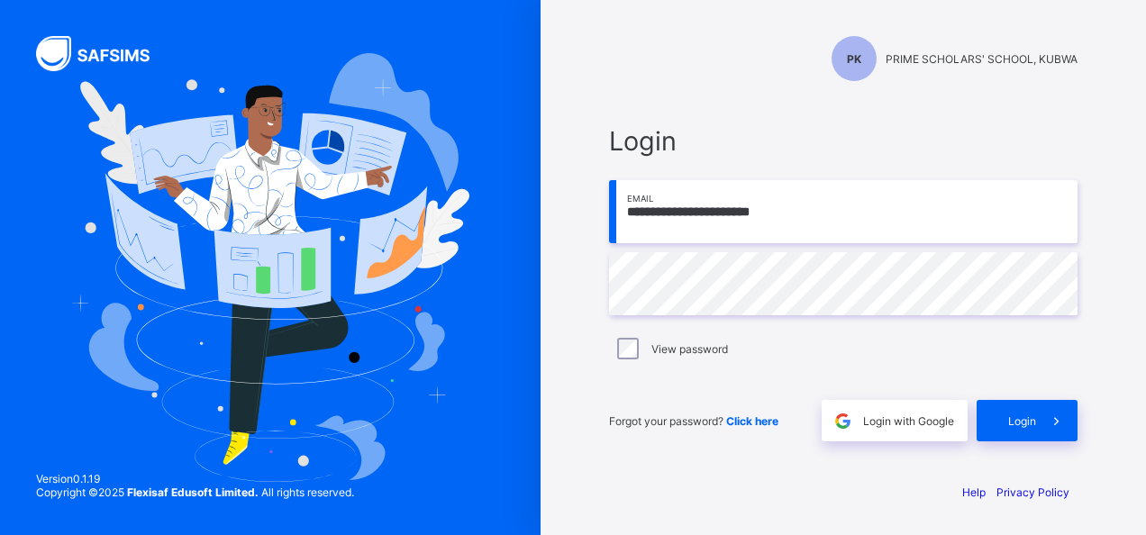 This screenshot has height=535, width=1146. What do you see at coordinates (752, 421) in the screenshot?
I see `a: Click here` at bounding box center [752, 421].